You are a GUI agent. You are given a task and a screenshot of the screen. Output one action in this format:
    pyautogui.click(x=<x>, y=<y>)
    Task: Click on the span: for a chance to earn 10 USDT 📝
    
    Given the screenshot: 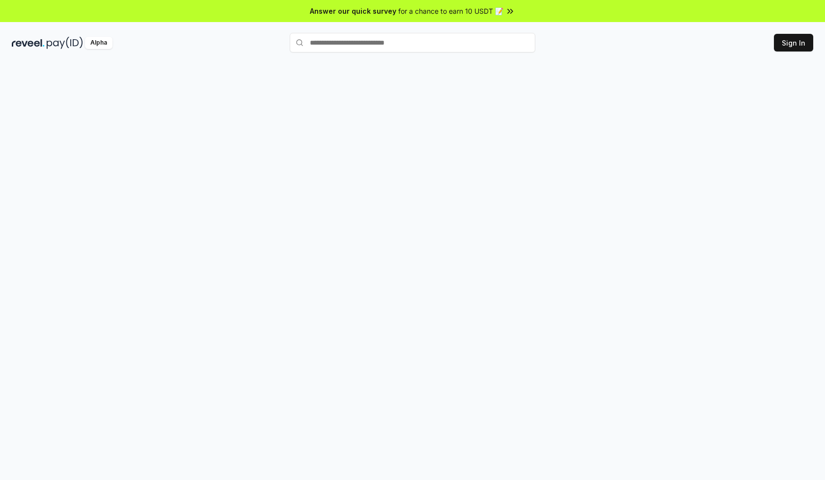 What is the action you would take?
    pyautogui.click(x=451, y=11)
    